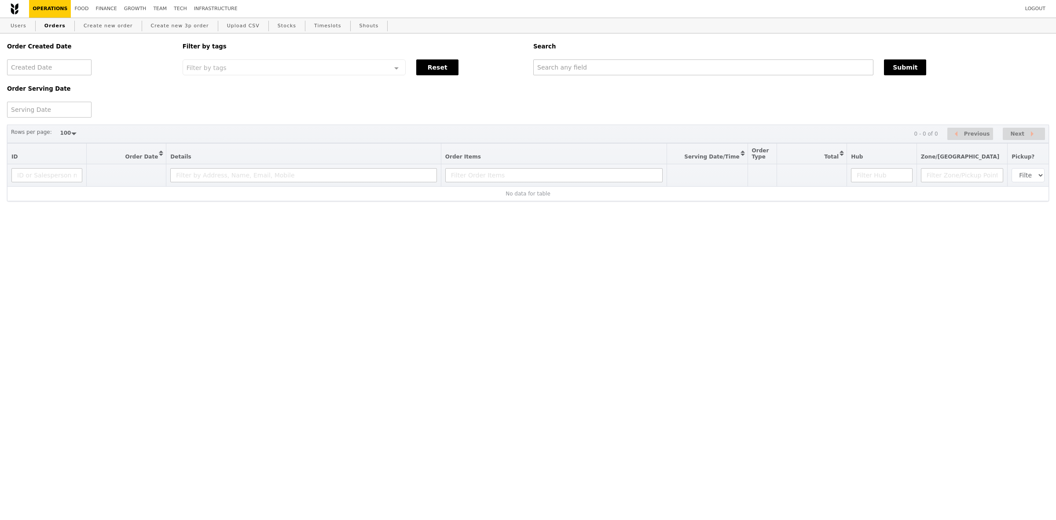 Image resolution: width=1056 pixels, height=520 pixels. Describe the element at coordinates (791, 46) in the screenshot. I see `h5: Search` at that location.